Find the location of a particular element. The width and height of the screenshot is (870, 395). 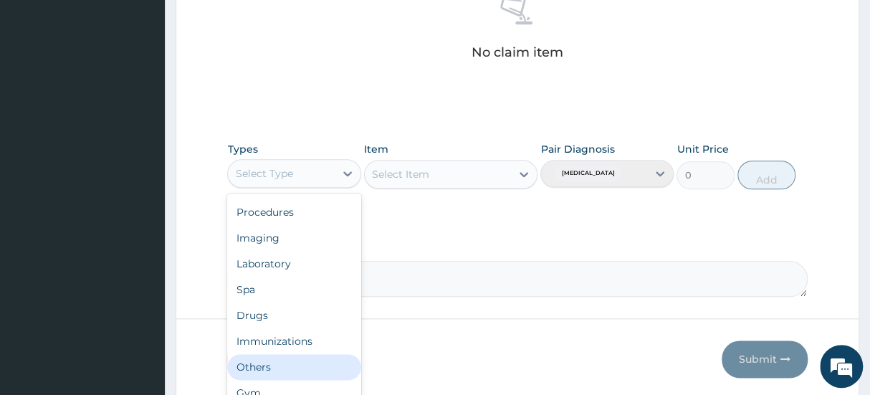

div: Imaging is located at coordinates (294, 238).